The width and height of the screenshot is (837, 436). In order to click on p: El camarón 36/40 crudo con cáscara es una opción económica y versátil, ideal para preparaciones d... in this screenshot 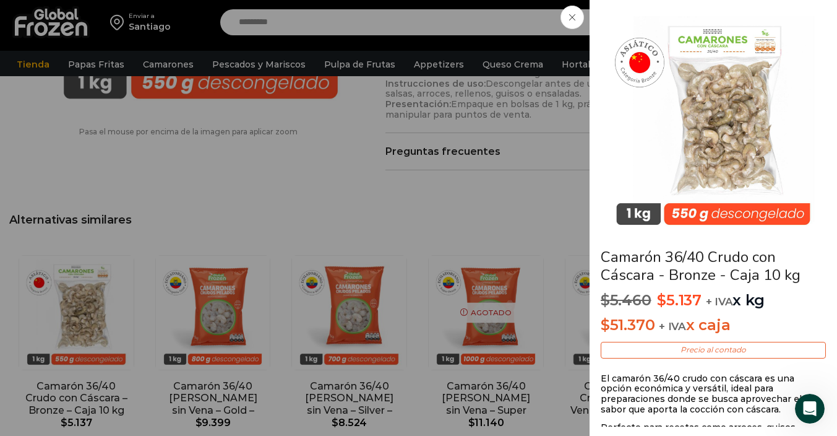, I will do `click(714, 394)`.